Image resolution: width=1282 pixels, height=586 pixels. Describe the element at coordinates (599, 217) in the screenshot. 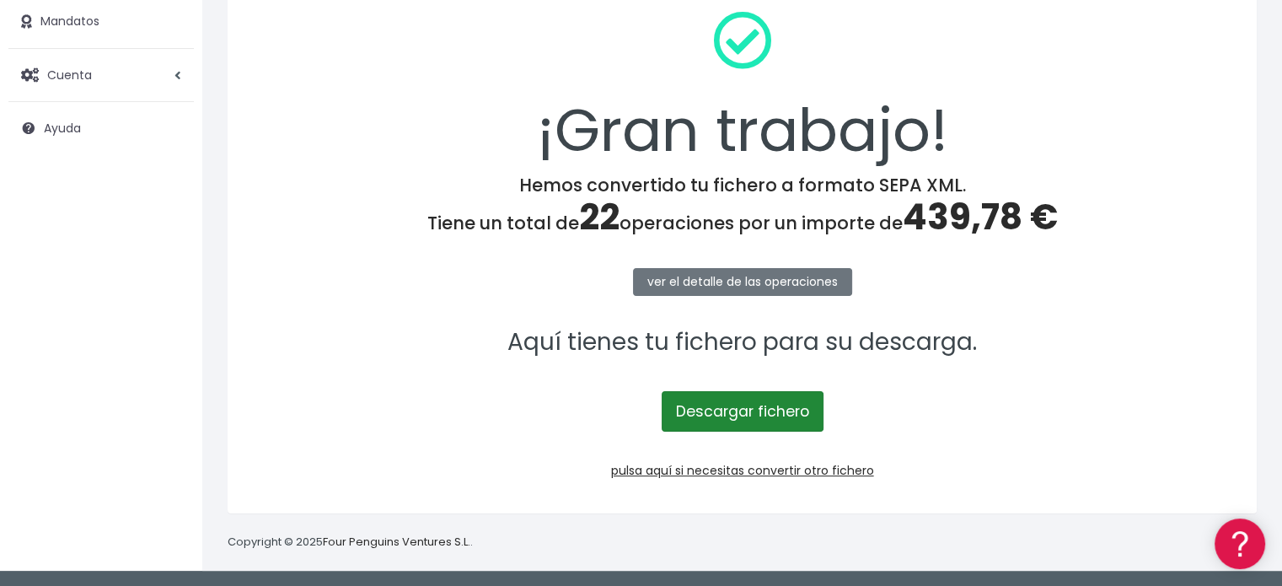

I see `span: 22` at that location.